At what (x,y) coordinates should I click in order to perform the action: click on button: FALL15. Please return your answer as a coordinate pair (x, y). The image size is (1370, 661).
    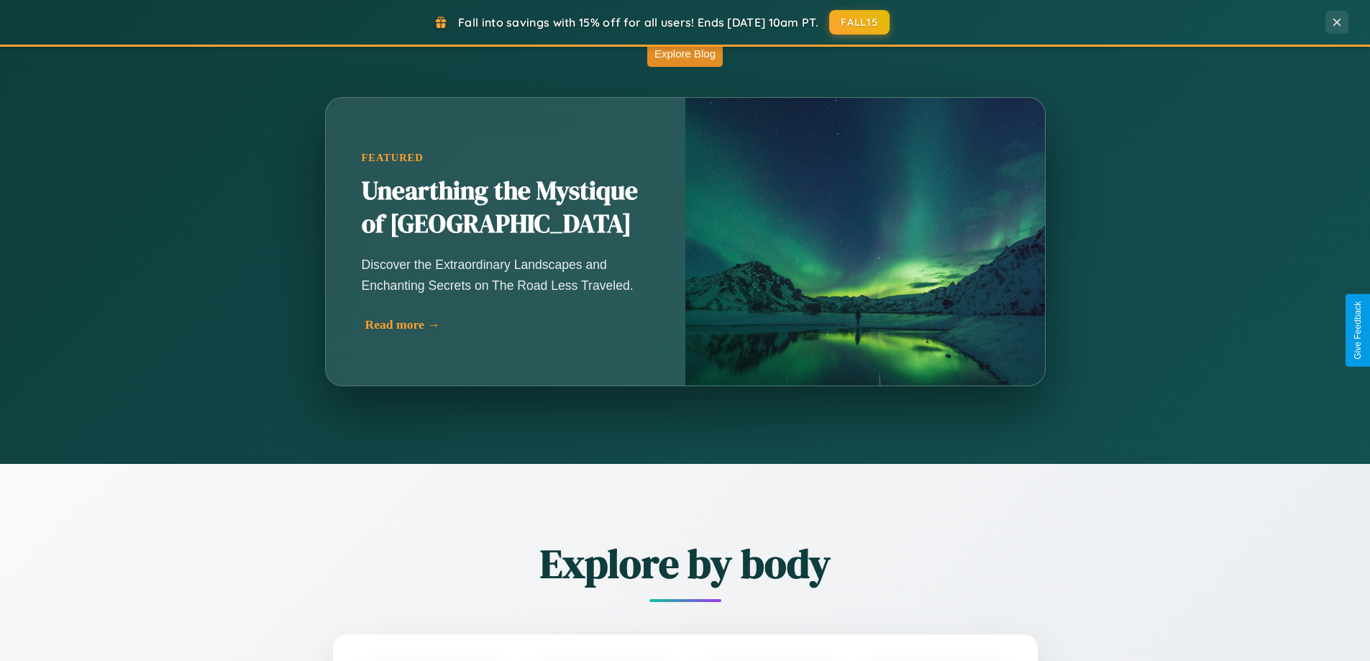
    Looking at the image, I should click on (859, 22).